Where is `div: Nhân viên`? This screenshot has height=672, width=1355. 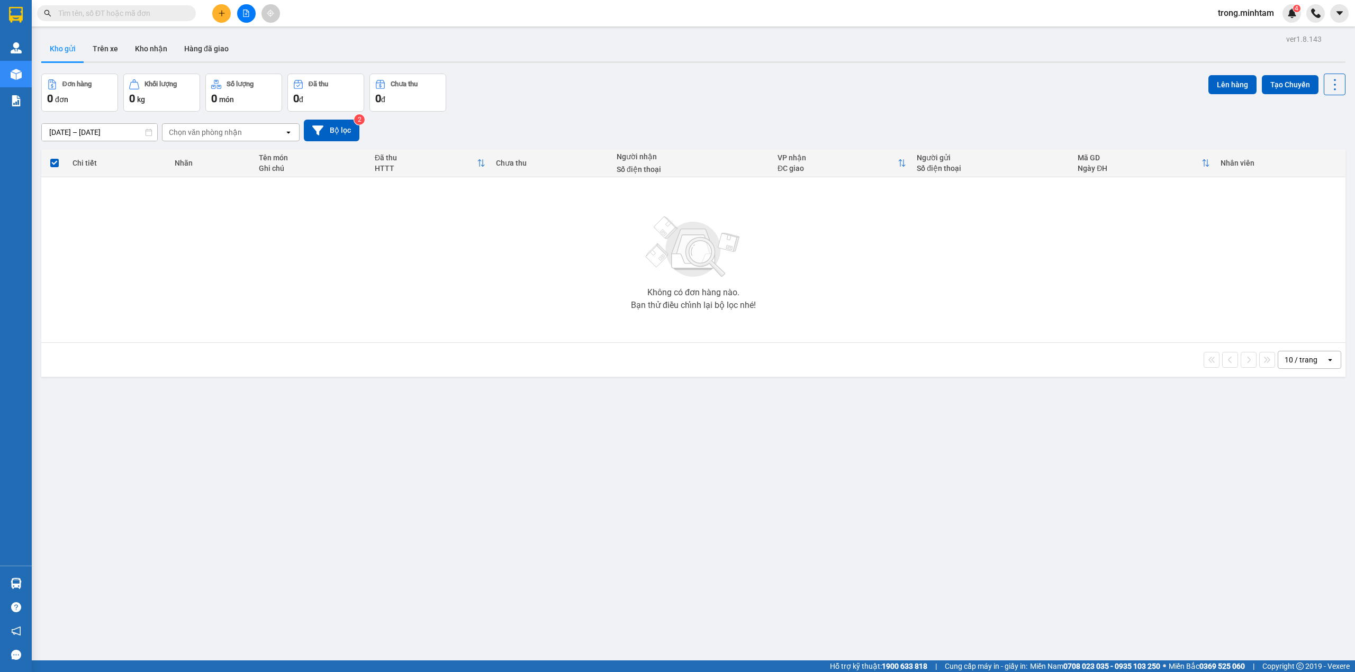
div: Nhân viên is located at coordinates (1280, 163).